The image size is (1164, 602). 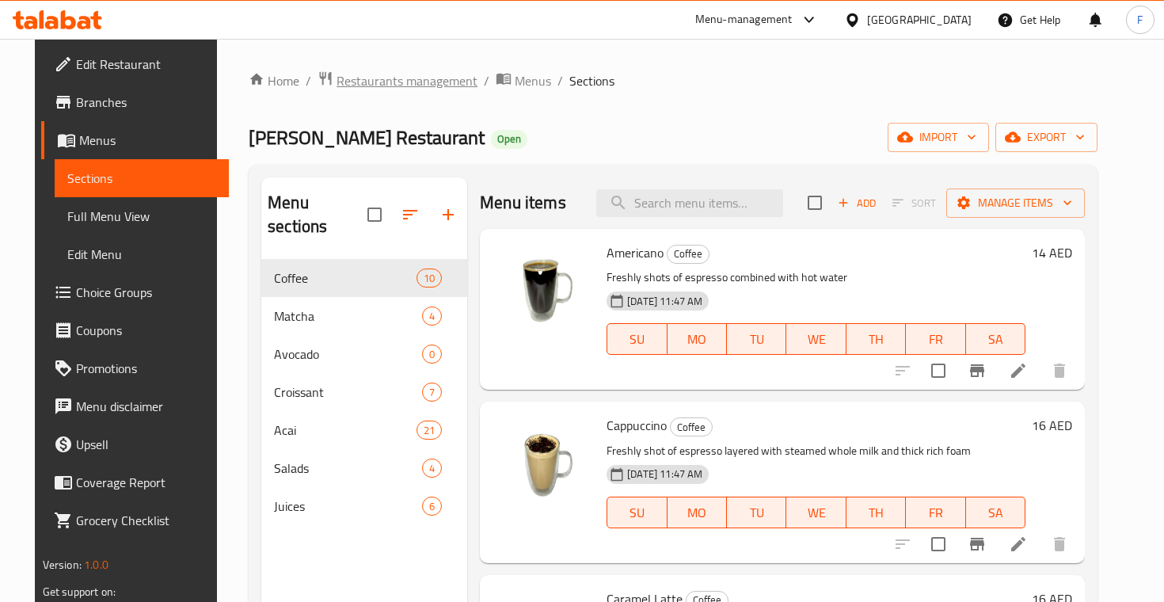 What do you see at coordinates (876, 512) in the screenshot?
I see `span: TH` at bounding box center [876, 512].